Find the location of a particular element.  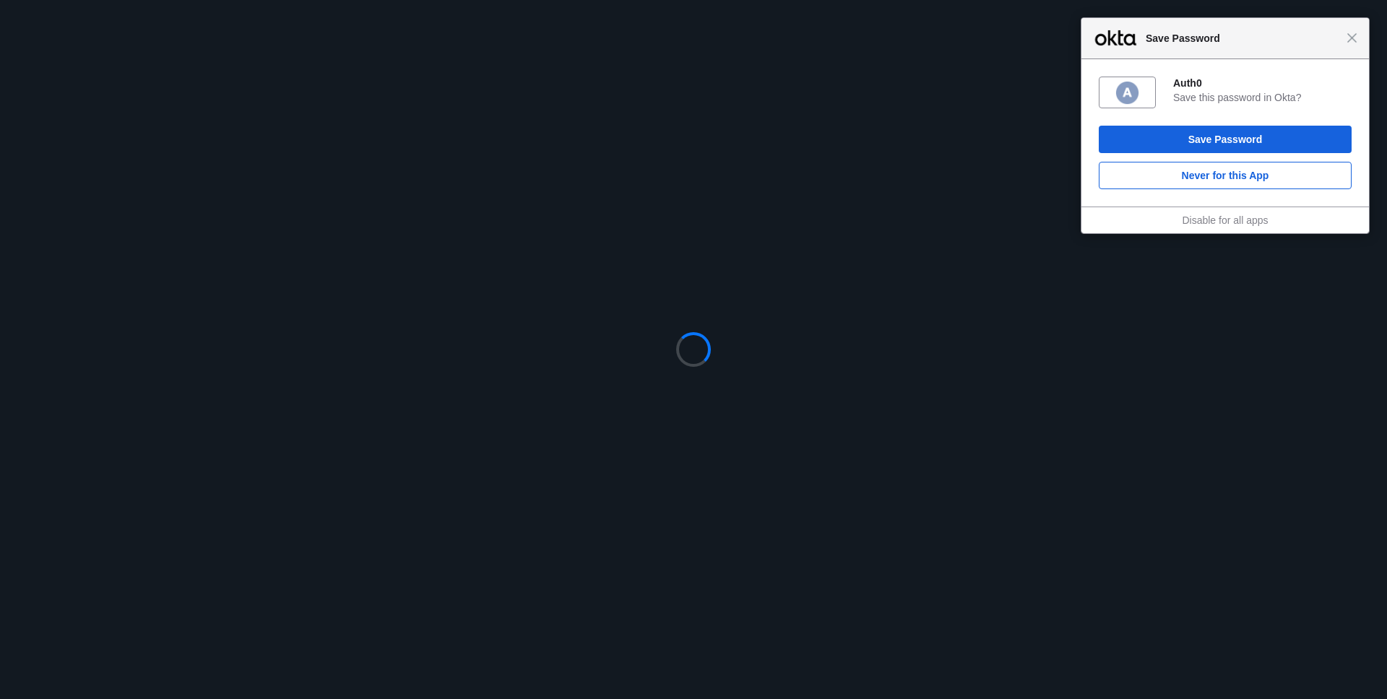

div: Save this password in Okta? is located at coordinates (1262, 98).